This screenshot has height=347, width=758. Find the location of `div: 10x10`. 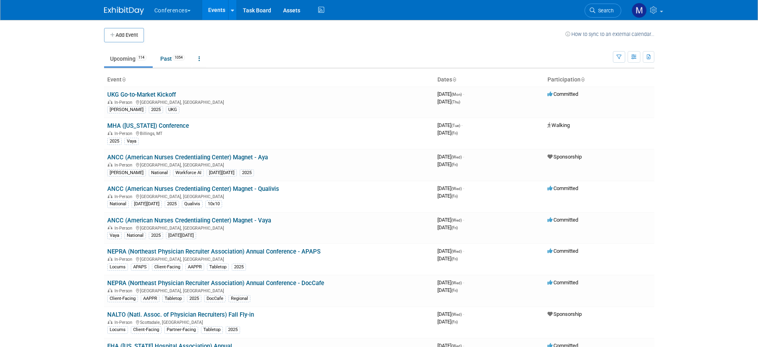

div: 10x10 is located at coordinates (214, 204).